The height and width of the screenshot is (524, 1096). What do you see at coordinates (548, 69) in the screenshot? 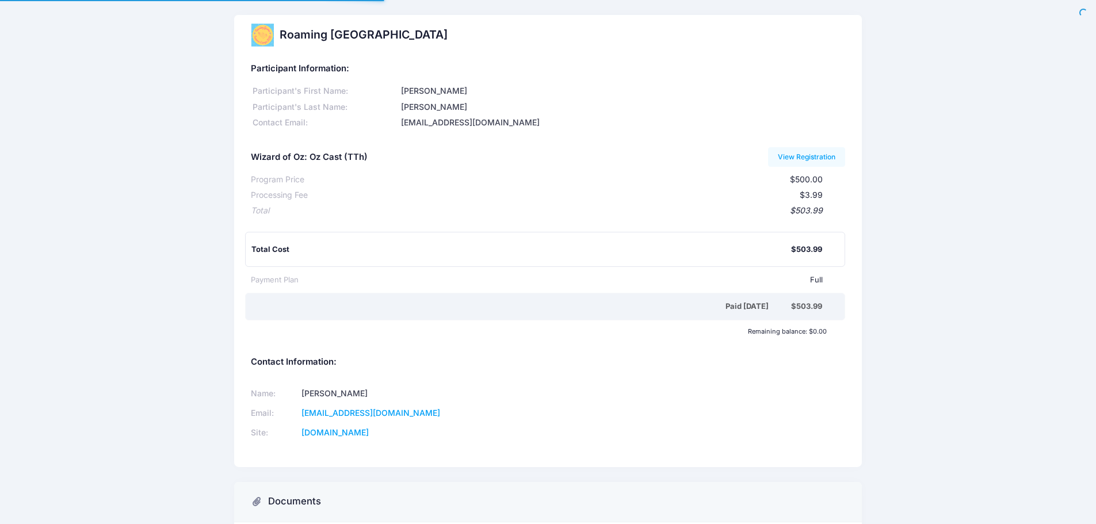
I see `h5: Participant Information:` at bounding box center [548, 69].